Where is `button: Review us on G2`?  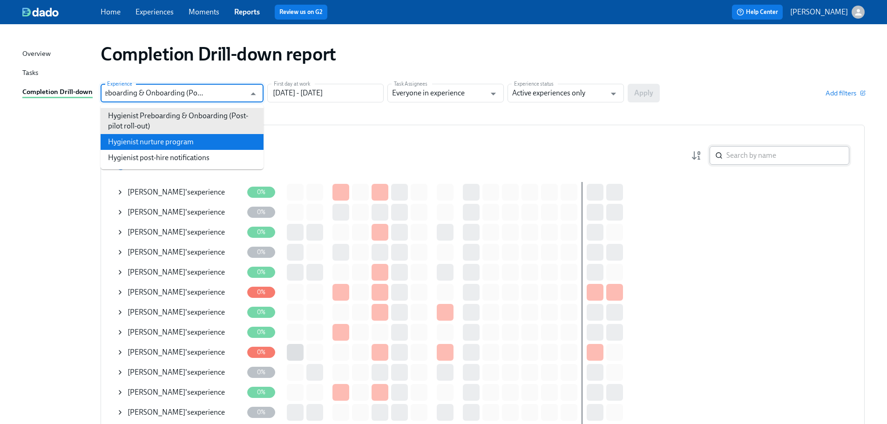
button: Review us on G2 is located at coordinates (301, 12).